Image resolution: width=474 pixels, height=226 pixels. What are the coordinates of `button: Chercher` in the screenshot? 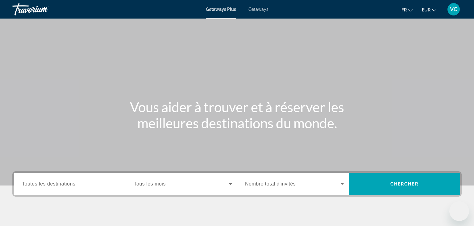 It's located at (405, 184).